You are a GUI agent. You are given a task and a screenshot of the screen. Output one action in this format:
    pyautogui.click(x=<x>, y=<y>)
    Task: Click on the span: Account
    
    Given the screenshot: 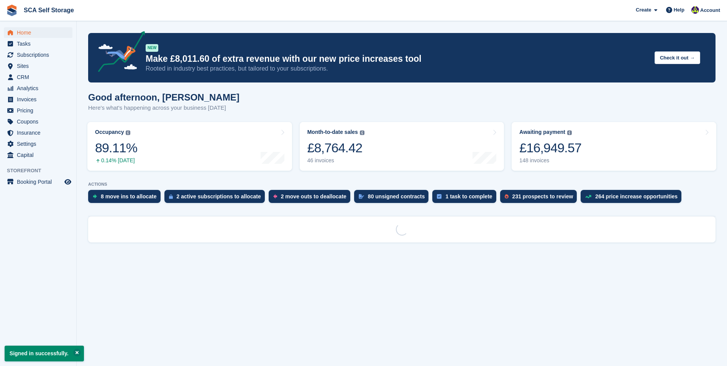 What is the action you would take?
    pyautogui.click(x=710, y=10)
    